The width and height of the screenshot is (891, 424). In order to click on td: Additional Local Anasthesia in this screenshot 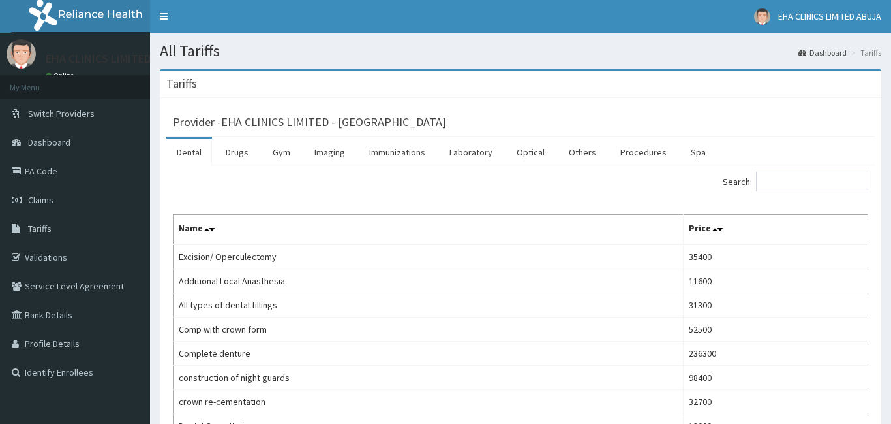, I will do `click(429, 281)`.